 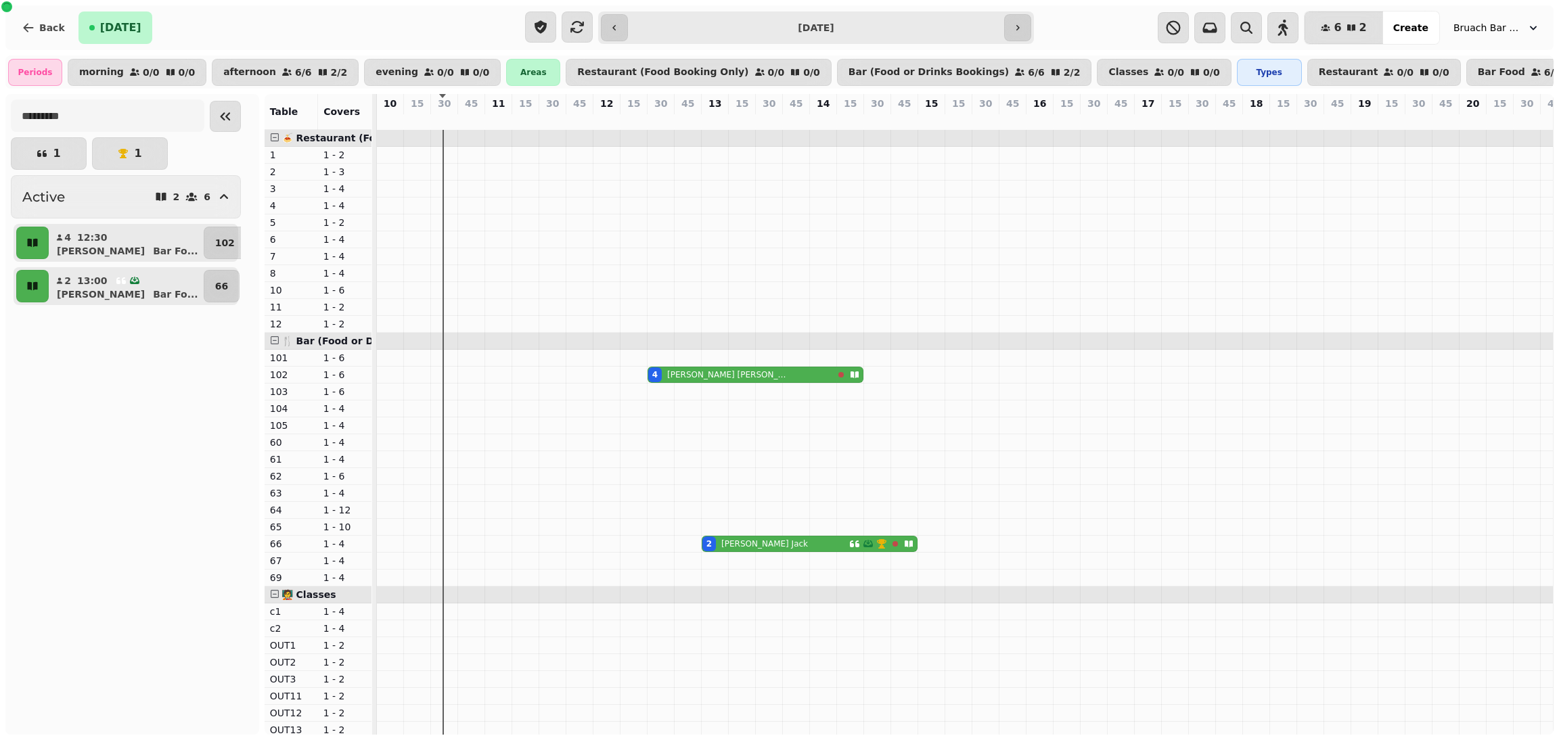 What do you see at coordinates (1349, 72) in the screenshot?
I see `p: Restaurant` at bounding box center [1349, 72].